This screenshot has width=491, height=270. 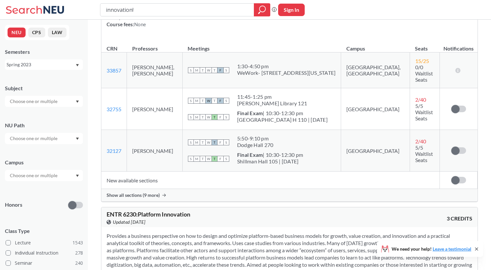 What do you see at coordinates (79, 263) in the screenshot?
I see `span: 240` at bounding box center [79, 263].